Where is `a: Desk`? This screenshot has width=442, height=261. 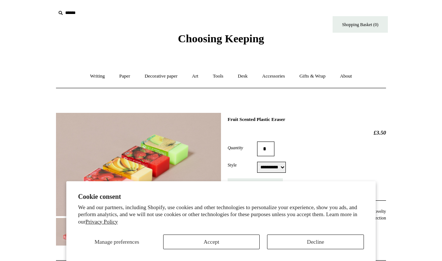 a: Desk is located at coordinates (243, 76).